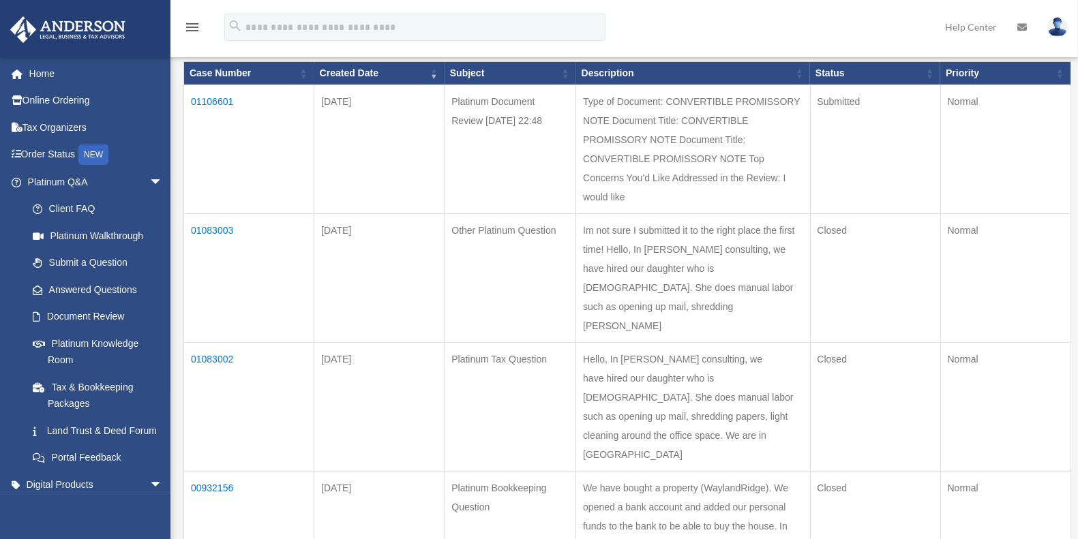 The height and width of the screenshot is (539, 1078). Describe the element at coordinates (98, 317) in the screenshot. I see `a: Document Review` at that location.